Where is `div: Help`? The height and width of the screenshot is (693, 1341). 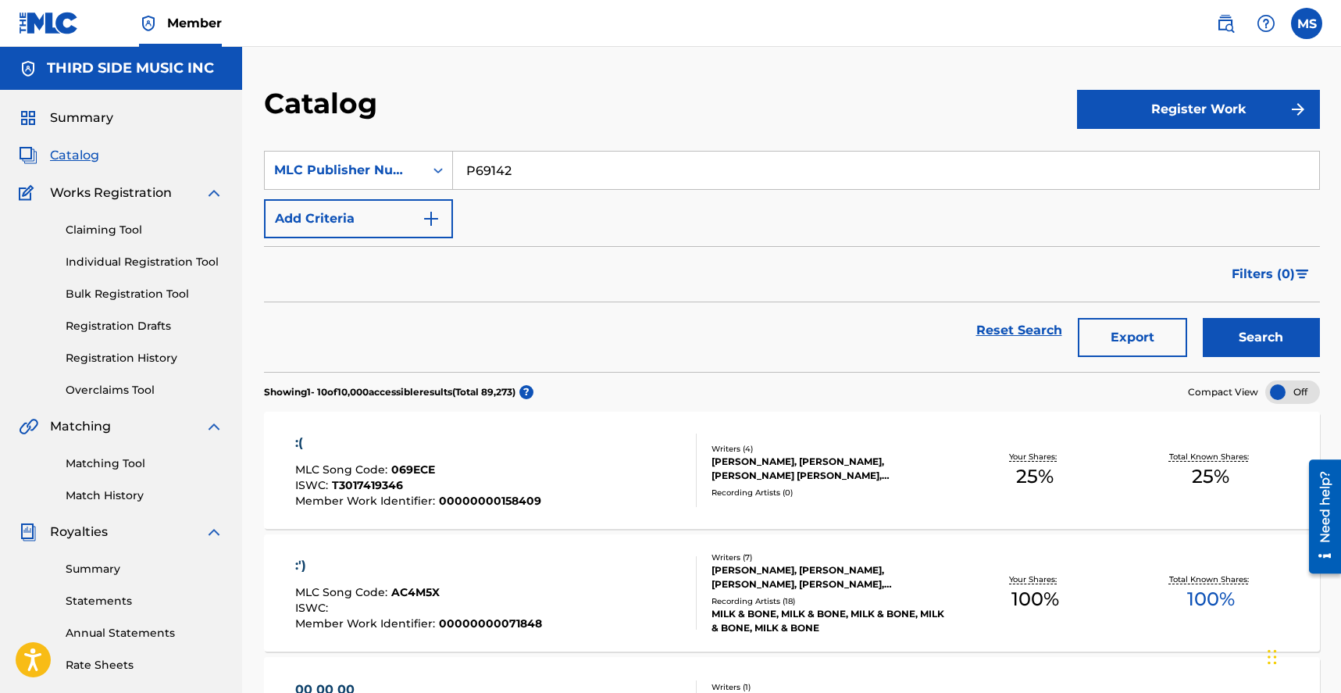
div: Help is located at coordinates (1266, 23).